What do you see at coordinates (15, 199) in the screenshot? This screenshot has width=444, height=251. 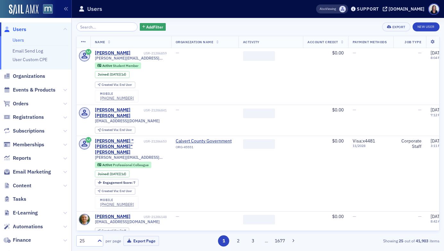 I see `a: Tasks` at bounding box center [15, 199].